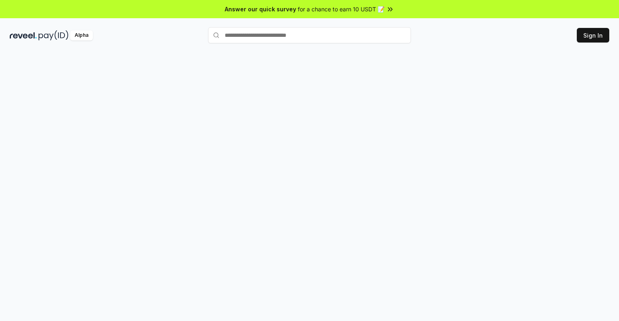 This screenshot has height=321, width=619. What do you see at coordinates (23, 35) in the screenshot?
I see `img: reveel_dark` at bounding box center [23, 35].